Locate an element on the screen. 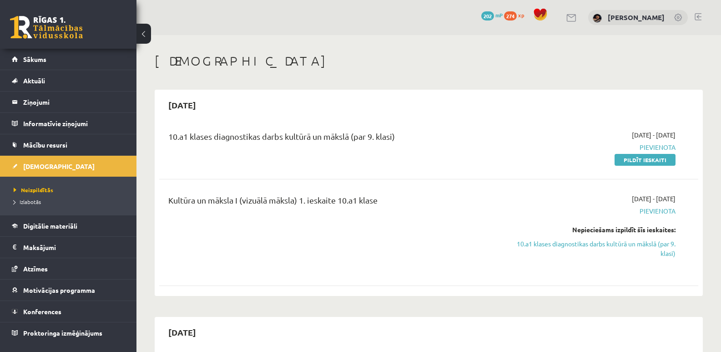 Image resolution: width=721 pixels, height=352 pixels. a: 10.a1 klases diagnostikas darbs kultūrā un mākslā (par 9. klasi) is located at coordinates (596, 249).